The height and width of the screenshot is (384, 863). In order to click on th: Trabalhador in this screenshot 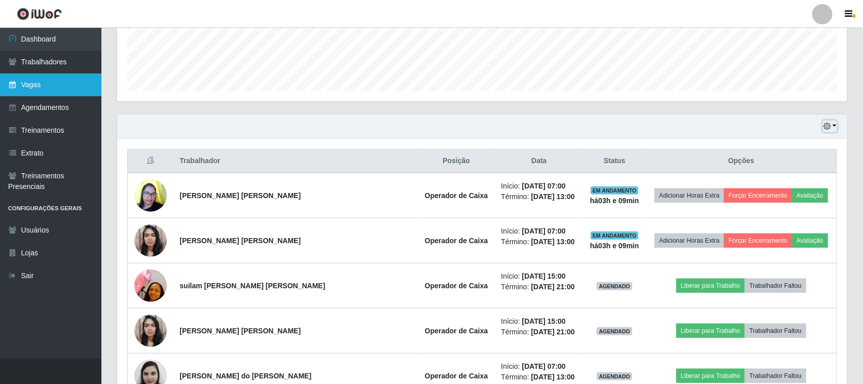, I will do `click(295, 161)`.